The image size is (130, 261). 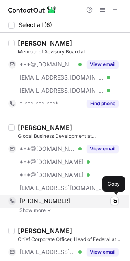 What do you see at coordinates (33, 10) in the screenshot?
I see `img: ContactOut v5.3.10` at bounding box center [33, 10].